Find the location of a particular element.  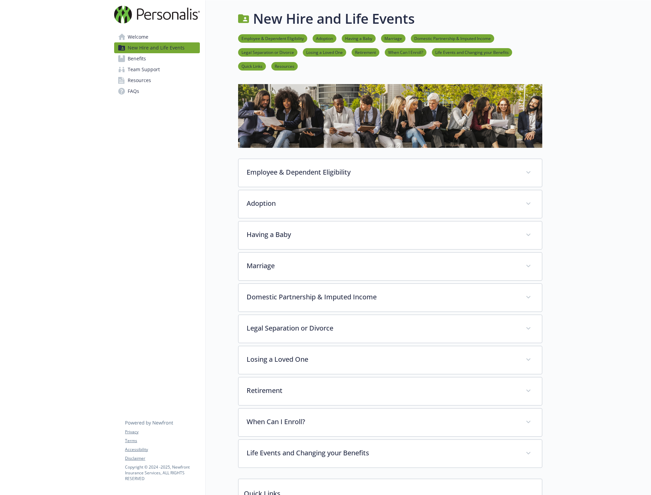

a: Privacy is located at coordinates (162, 432).